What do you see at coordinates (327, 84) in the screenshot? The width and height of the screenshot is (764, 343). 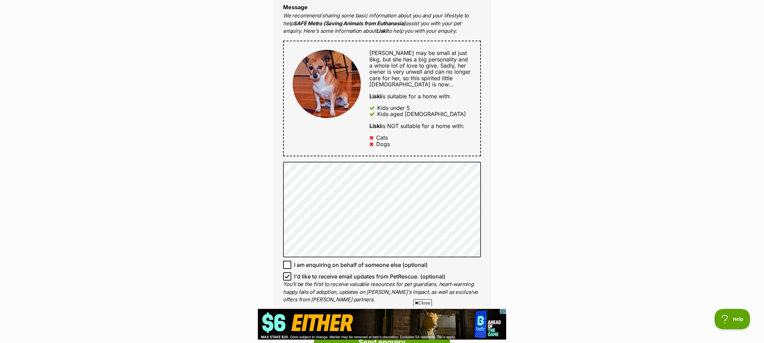 I see `img: Liski` at bounding box center [327, 84].